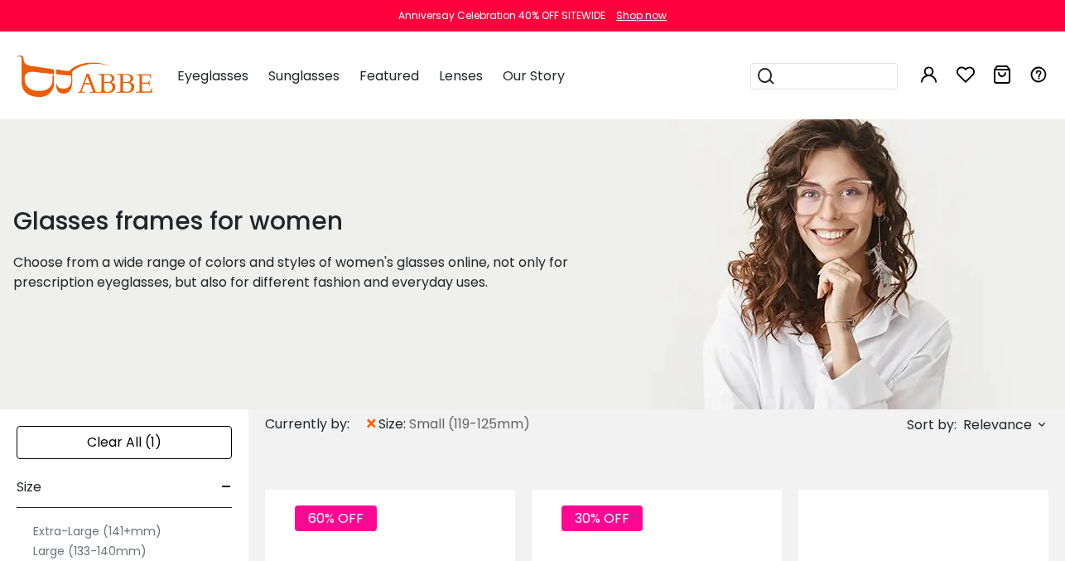  What do you see at coordinates (393, 424) in the screenshot?
I see `span: size:` at bounding box center [393, 424].